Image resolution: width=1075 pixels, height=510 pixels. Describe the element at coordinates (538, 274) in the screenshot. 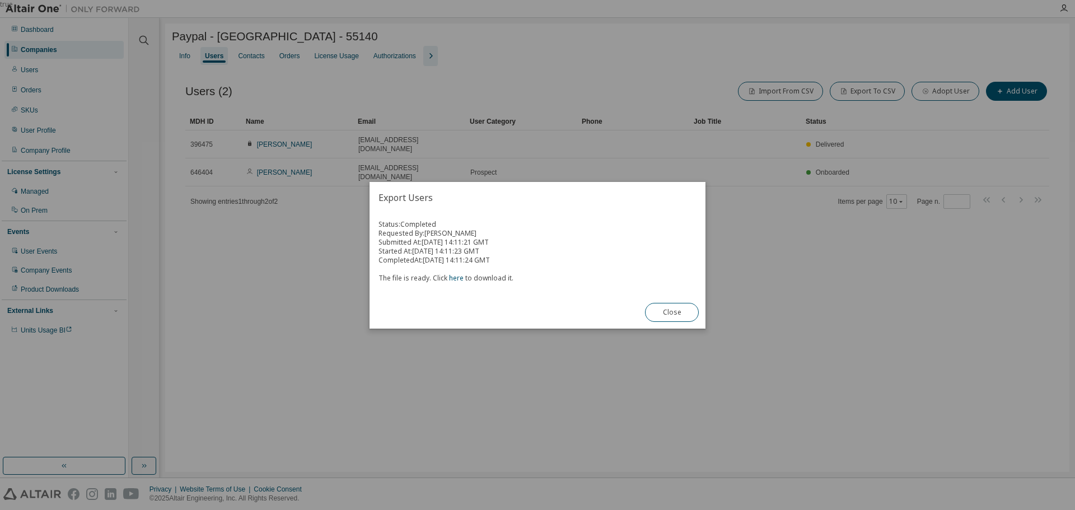

I see `div: The file is ready. Click to download it.` at that location.